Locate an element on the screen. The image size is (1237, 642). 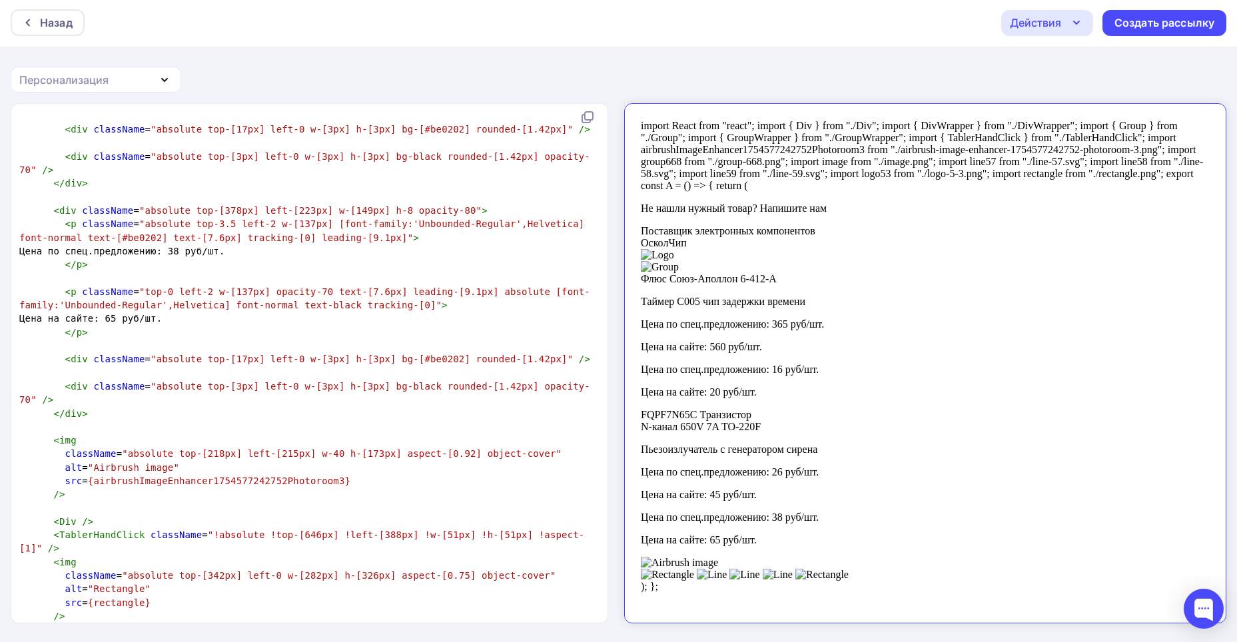
span: TablerHandClick is located at coordinates (102, 535).